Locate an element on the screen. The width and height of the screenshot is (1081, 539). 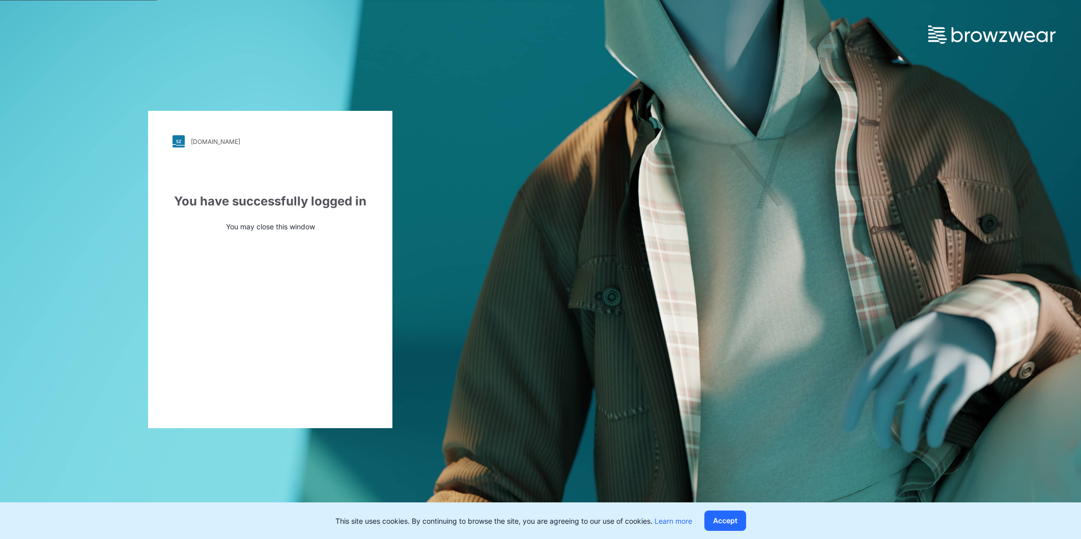
img: browzwear-logo.e42bd6dac1945053ebaf764b6aa21510.svg is located at coordinates (992, 35).